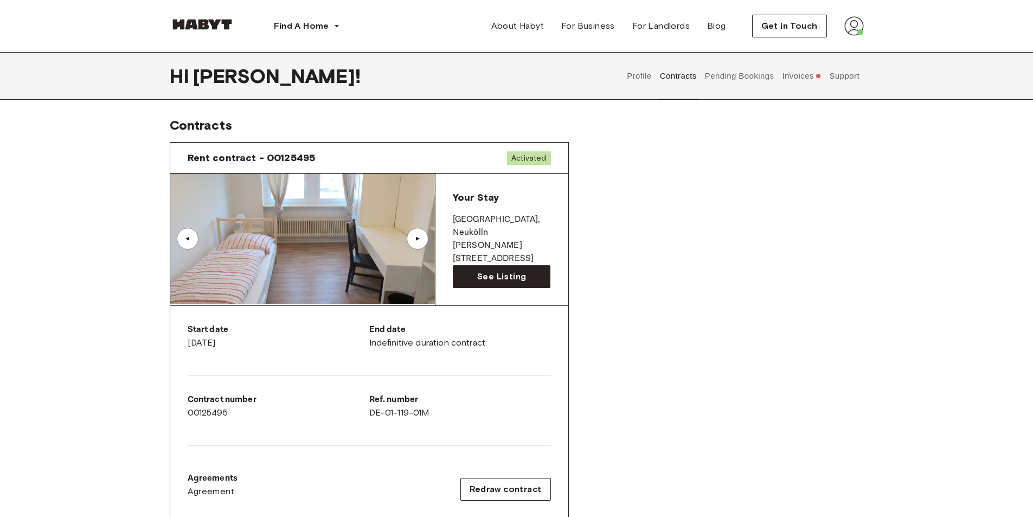  What do you see at coordinates (181, 76) in the screenshot?
I see `span: Hi` at bounding box center [181, 76].